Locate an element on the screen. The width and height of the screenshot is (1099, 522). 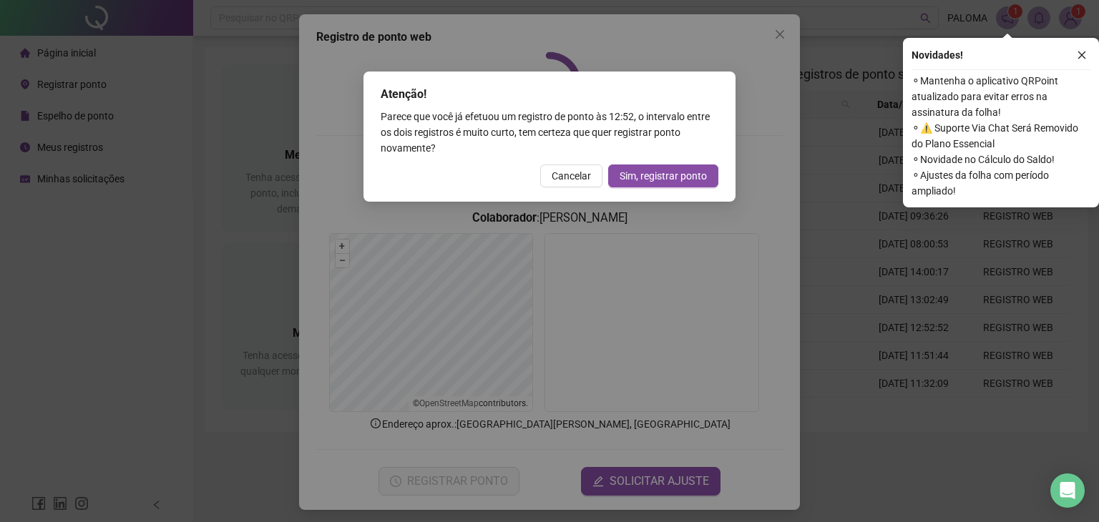
span: Cancelar is located at coordinates (571, 176).